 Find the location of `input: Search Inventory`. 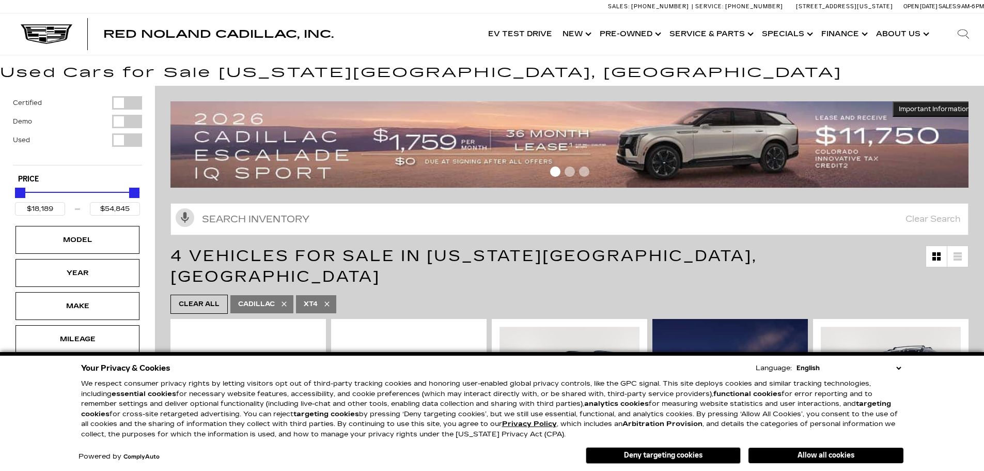

input: Search Inventory is located at coordinates (569, 219).